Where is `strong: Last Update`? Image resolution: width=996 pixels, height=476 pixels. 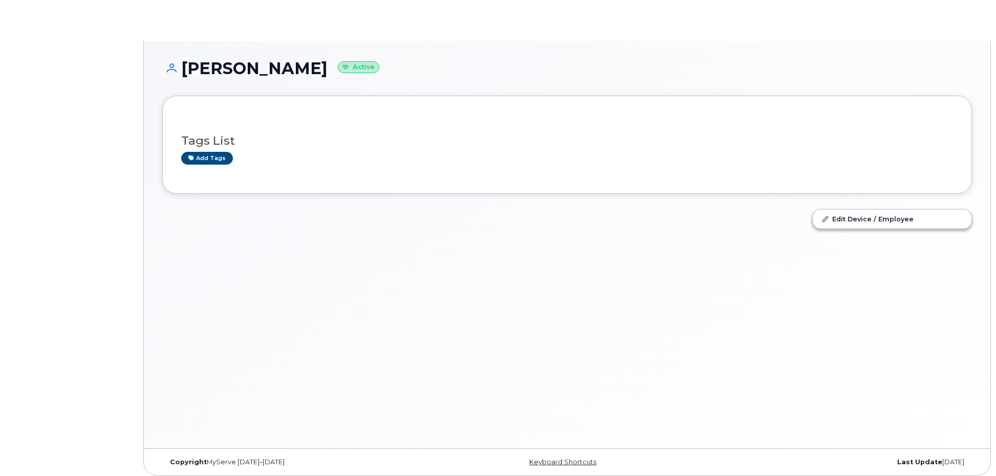 strong: Last Update is located at coordinates (920, 462).